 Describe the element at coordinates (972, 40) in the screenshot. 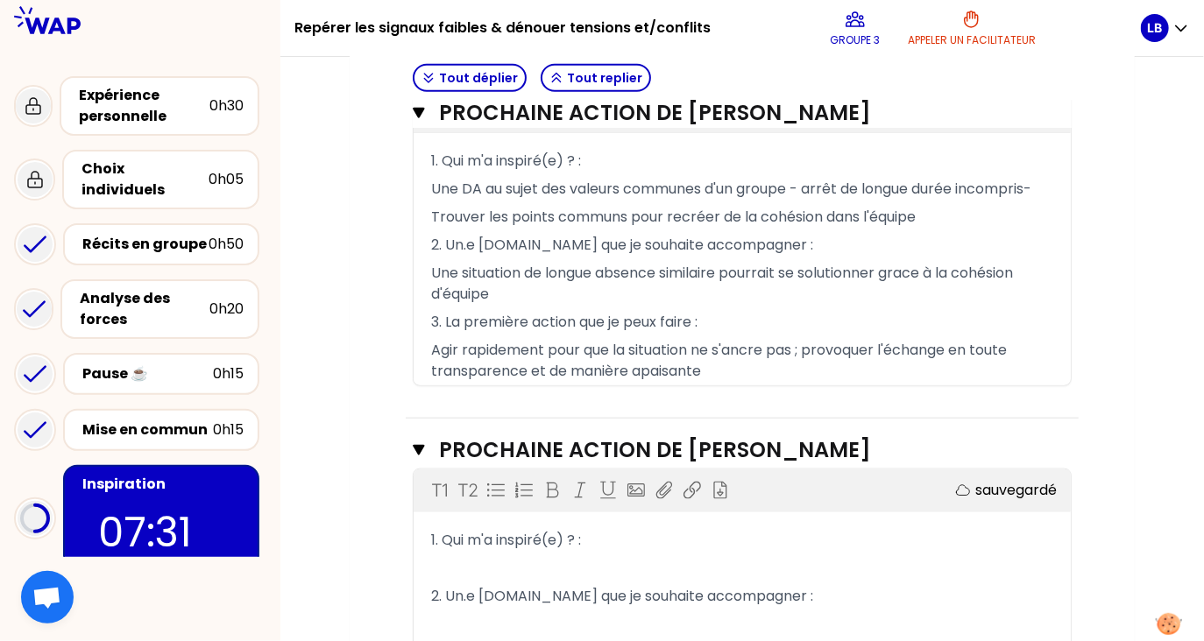

I see `p: Appeler un facilitateur` at that location.